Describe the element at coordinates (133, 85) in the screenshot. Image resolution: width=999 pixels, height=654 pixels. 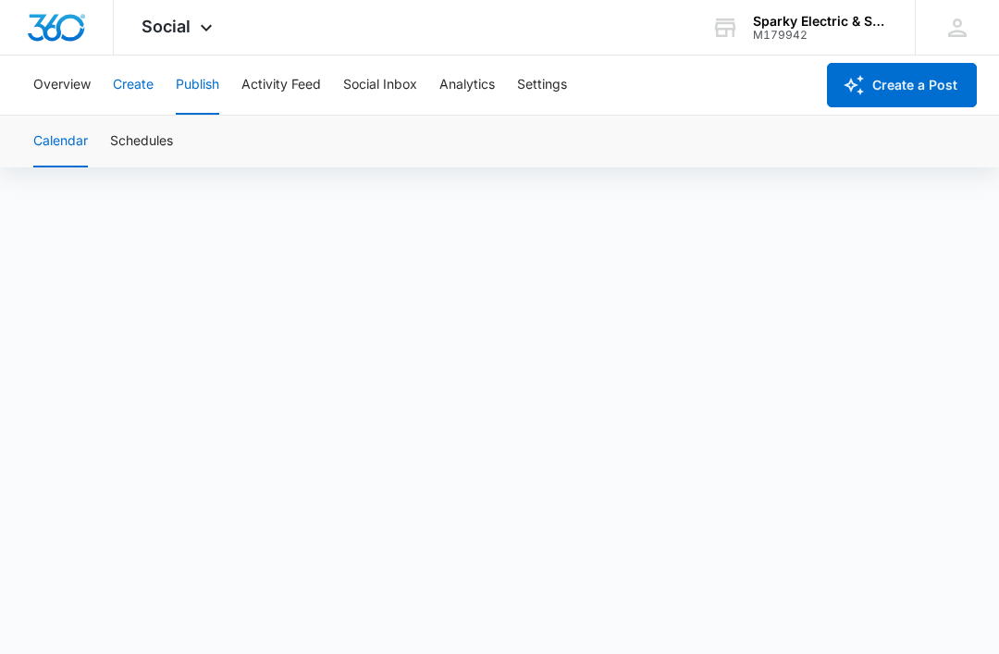
I see `button: Create` at that location.